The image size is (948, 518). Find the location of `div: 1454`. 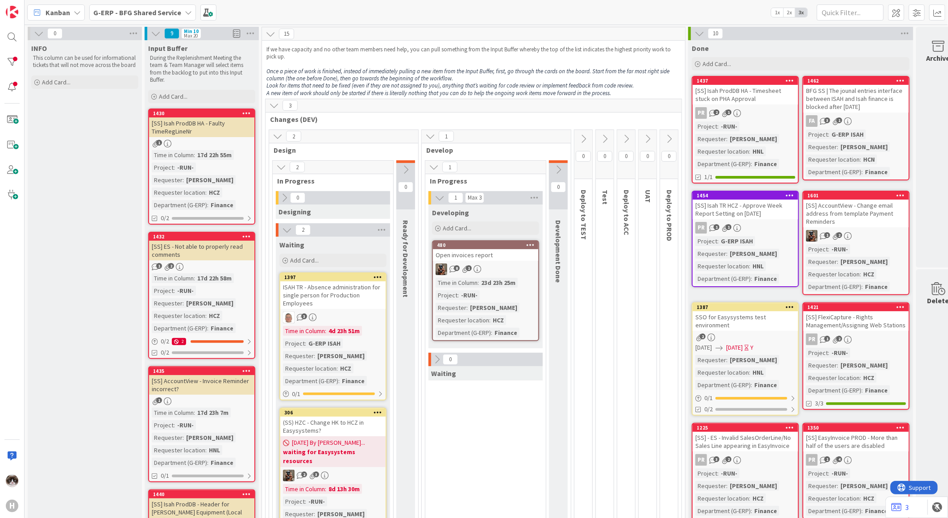

div: 1454 is located at coordinates (747, 195).